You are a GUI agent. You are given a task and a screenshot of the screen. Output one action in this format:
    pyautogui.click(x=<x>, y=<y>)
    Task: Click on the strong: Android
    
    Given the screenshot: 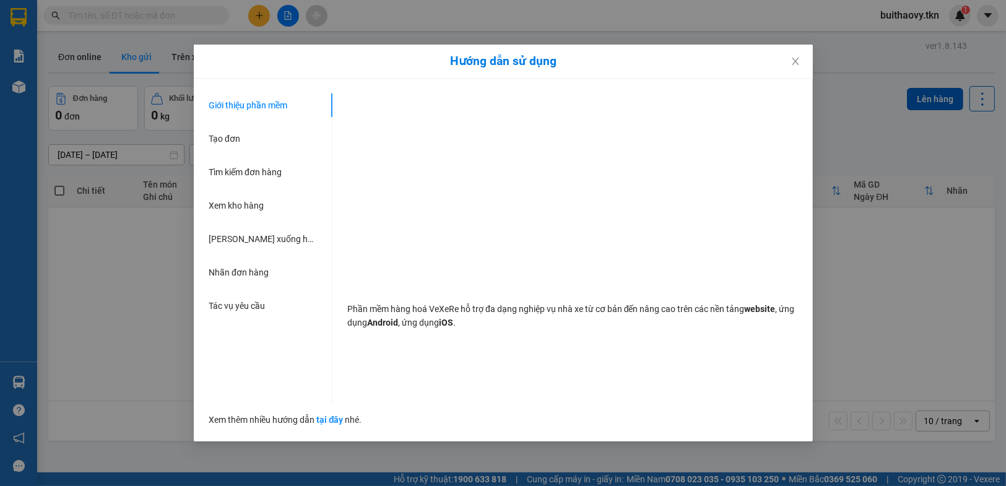 What is the action you would take?
    pyautogui.click(x=382, y=322)
    